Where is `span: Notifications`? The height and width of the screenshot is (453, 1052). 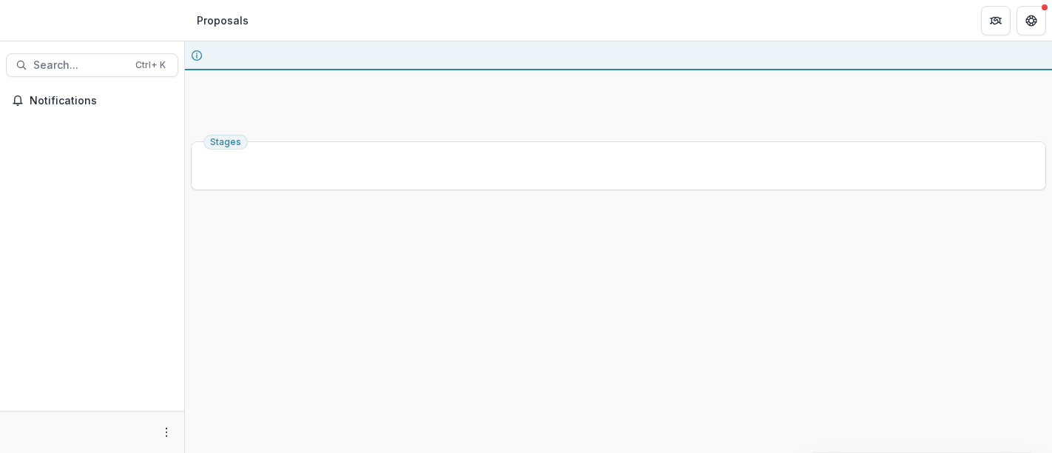 span: Notifications is located at coordinates (101, 101).